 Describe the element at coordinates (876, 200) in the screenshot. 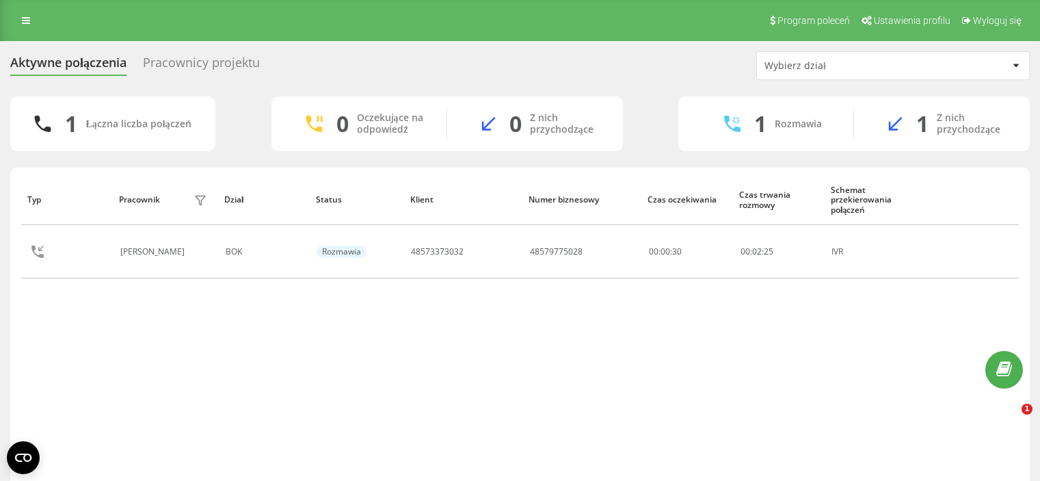

I see `div: Schemat przekierowania połączeń` at that location.